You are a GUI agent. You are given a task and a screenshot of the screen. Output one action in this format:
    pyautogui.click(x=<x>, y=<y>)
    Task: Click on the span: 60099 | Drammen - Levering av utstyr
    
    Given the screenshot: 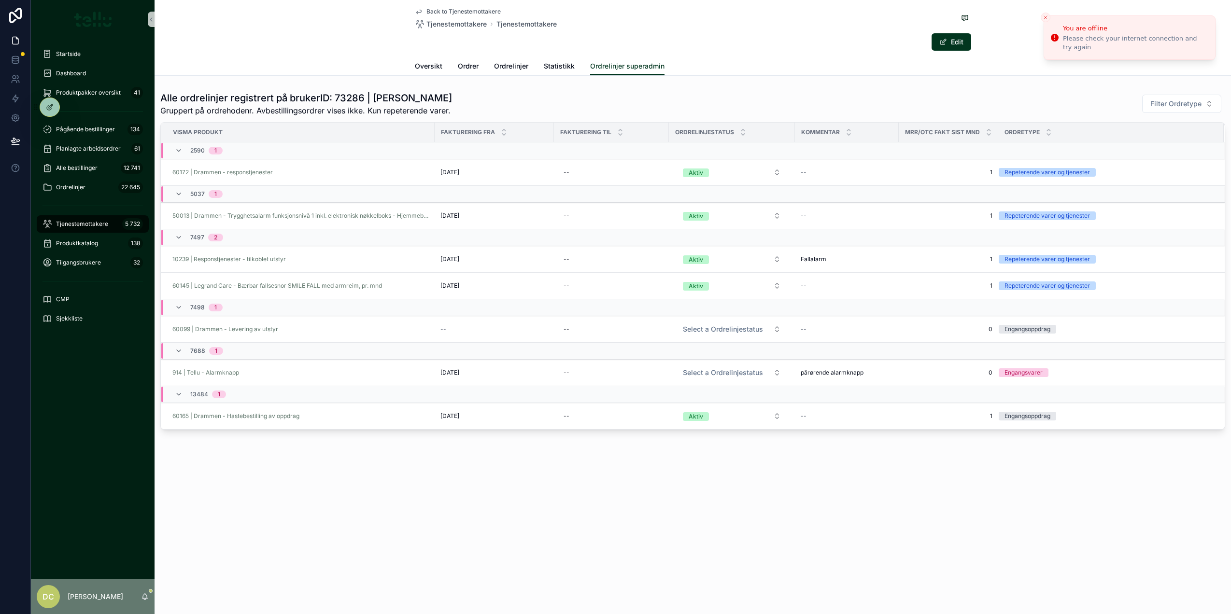 What is the action you would take?
    pyautogui.click(x=225, y=329)
    